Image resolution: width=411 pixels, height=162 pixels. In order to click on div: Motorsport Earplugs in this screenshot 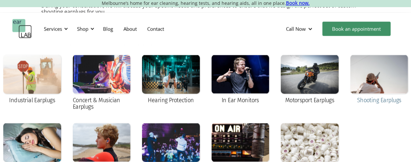, I will do `click(309, 100)`.